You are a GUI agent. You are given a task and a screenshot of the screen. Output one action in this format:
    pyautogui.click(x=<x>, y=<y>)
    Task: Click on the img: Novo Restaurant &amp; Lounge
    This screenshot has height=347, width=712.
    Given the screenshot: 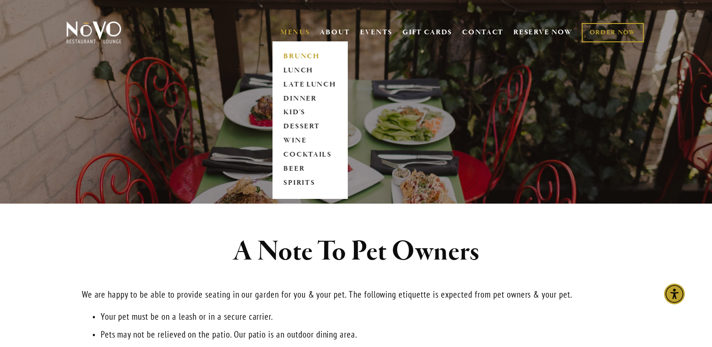 What is the action you would take?
    pyautogui.click(x=94, y=32)
    